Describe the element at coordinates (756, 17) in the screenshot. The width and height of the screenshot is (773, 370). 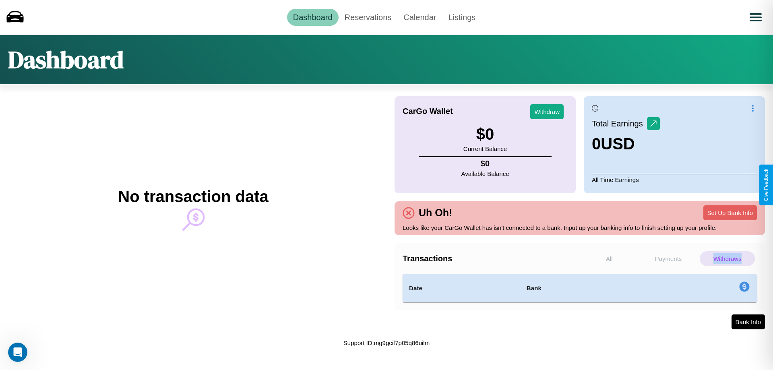
I see `button: Open menu` at that location.